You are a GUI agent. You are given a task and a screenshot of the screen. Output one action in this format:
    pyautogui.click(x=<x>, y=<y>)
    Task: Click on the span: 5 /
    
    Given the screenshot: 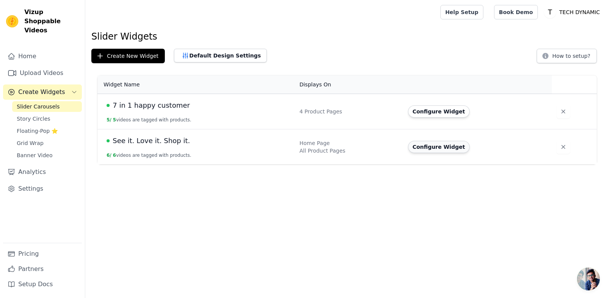 What is the action you would take?
    pyautogui.click(x=109, y=120)
    